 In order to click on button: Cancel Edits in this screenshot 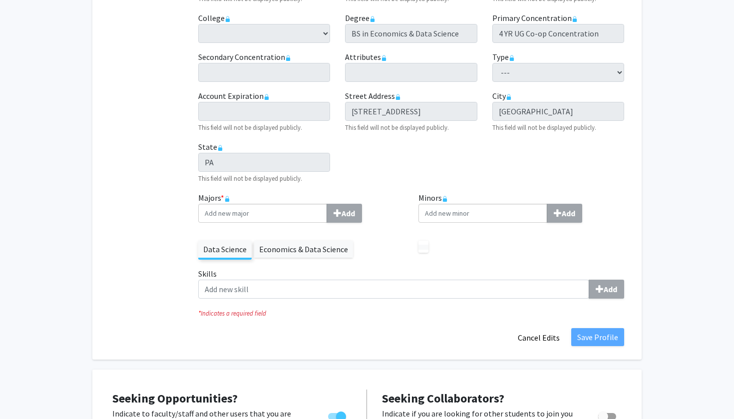, I will do `click(539, 338)`.